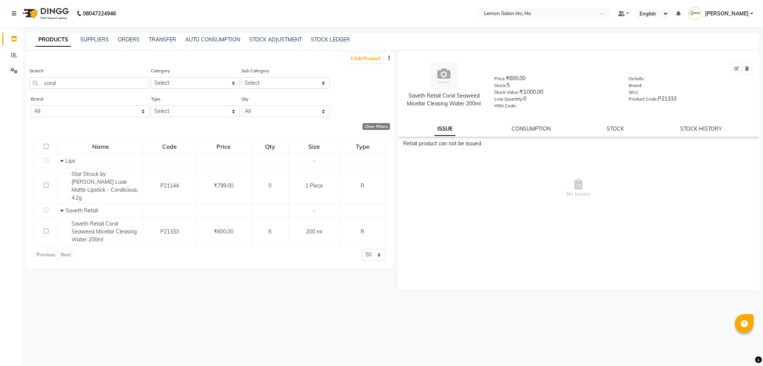  I want to click on input: Search by product name or code, so click(89, 83).